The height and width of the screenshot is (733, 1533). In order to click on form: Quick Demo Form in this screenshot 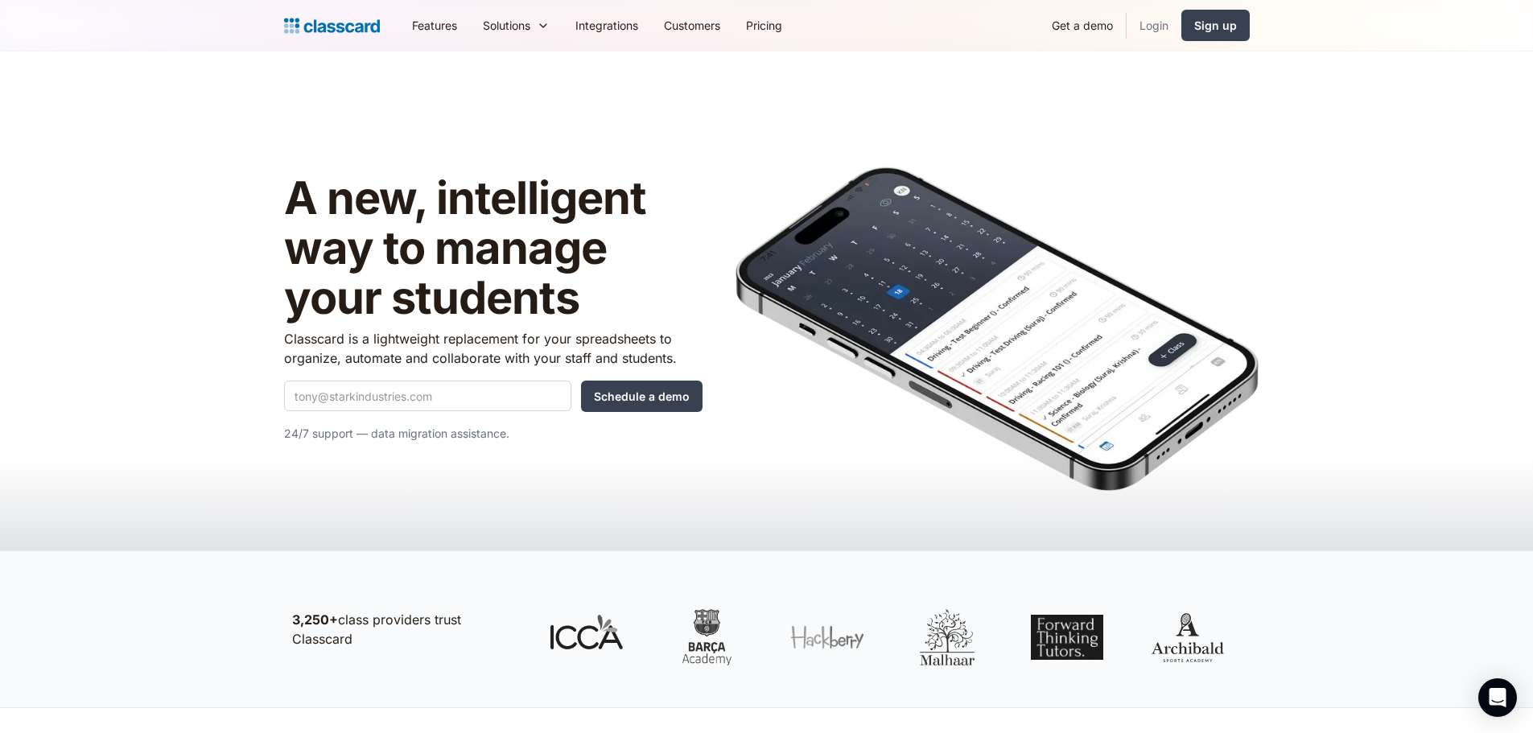, I will do `click(493, 396)`.